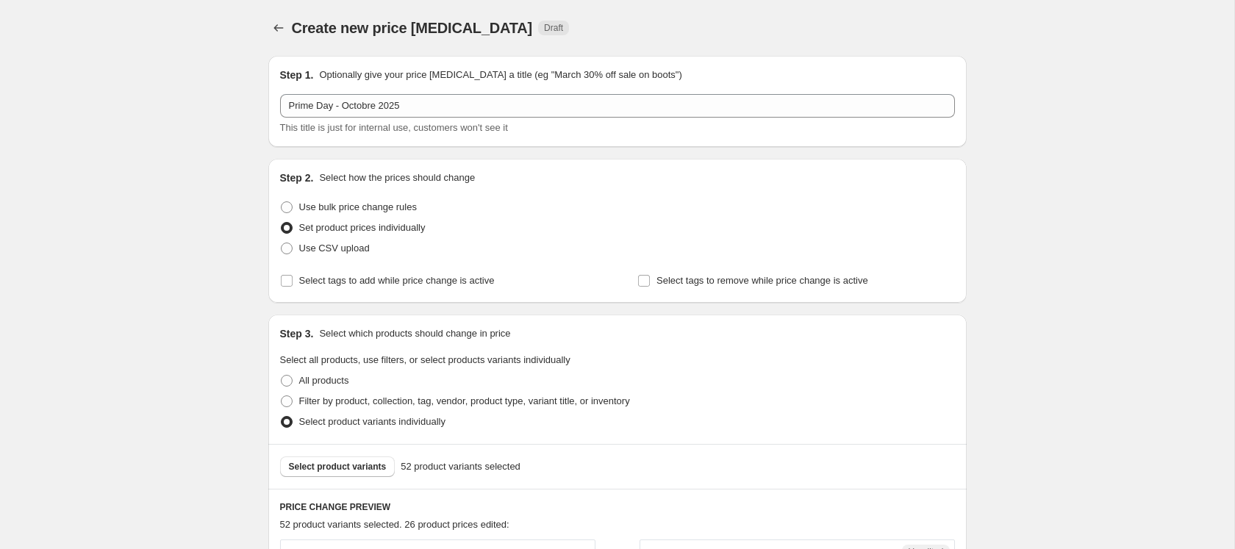 The width and height of the screenshot is (1235, 549). Describe the element at coordinates (297, 75) in the screenshot. I see `h2: Step 1.` at that location.